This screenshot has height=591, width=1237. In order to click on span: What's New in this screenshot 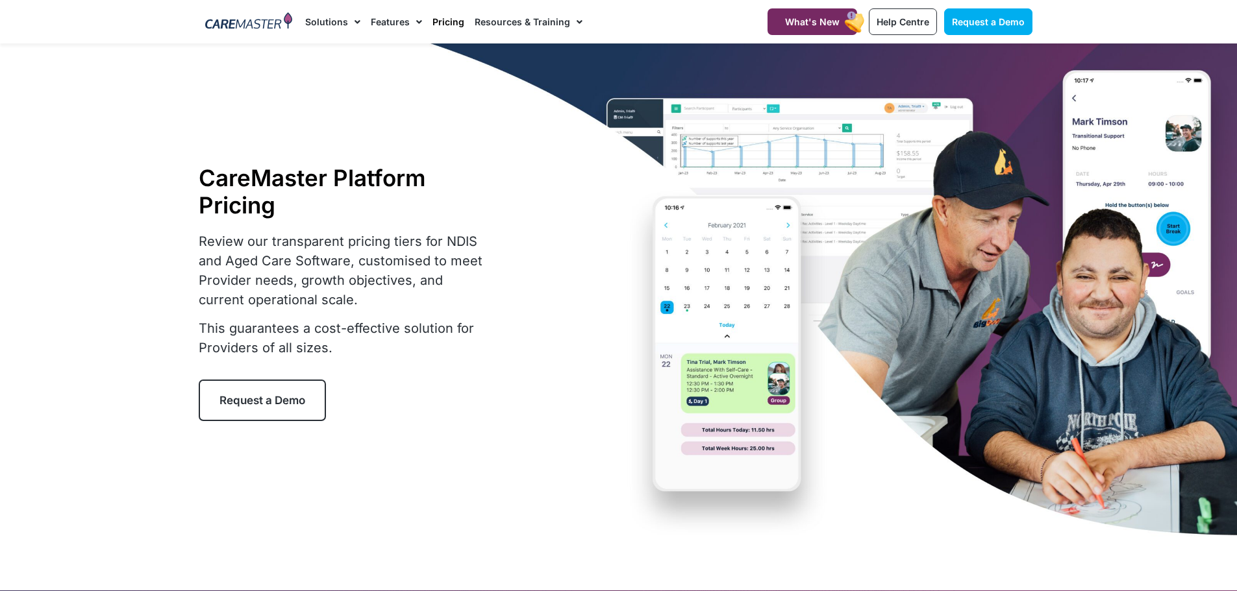, I will do `click(812, 21)`.